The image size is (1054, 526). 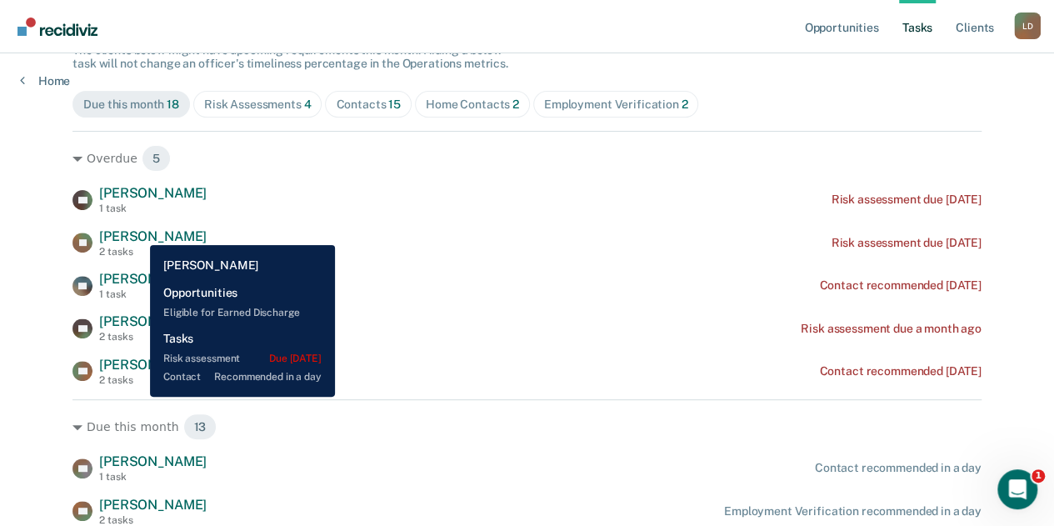 I want to click on div: Employment Verification, so click(x=615, y=104).